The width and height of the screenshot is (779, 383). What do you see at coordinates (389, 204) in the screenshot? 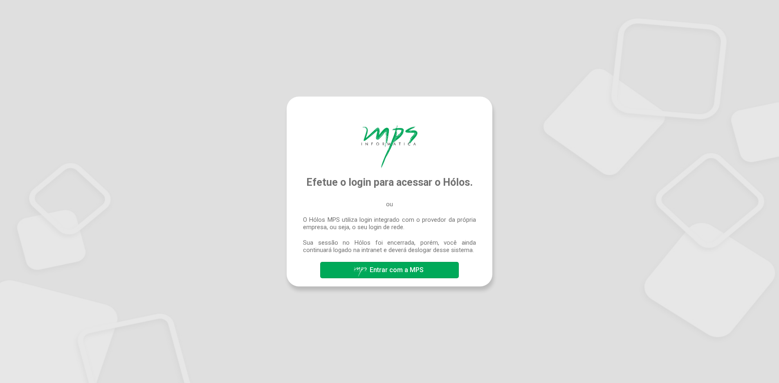
I see `span: ou` at bounding box center [389, 204].